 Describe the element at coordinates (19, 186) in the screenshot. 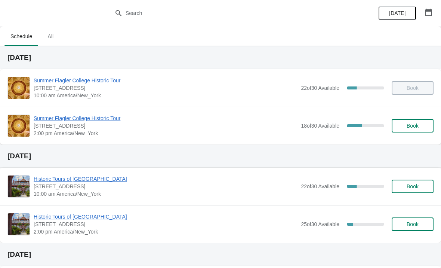

I see `img: Historic Tours of Flagler College | 74 King Street, St. Augustine, FL, USA | 10:00 am America/New...` at that location.